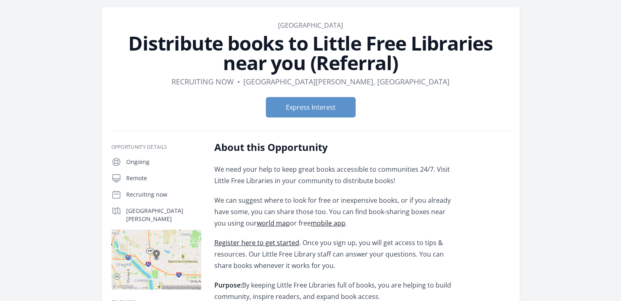  What do you see at coordinates (228, 286) in the screenshot?
I see `strong: Purpose:` at bounding box center [228, 286].